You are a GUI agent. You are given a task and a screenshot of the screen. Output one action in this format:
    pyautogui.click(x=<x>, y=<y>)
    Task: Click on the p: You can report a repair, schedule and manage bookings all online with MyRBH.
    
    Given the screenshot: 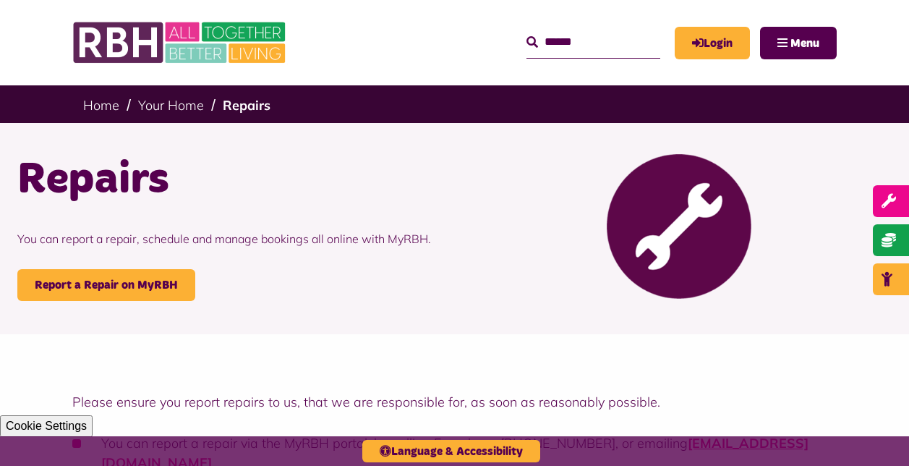 What is the action you would take?
    pyautogui.click(x=231, y=239)
    